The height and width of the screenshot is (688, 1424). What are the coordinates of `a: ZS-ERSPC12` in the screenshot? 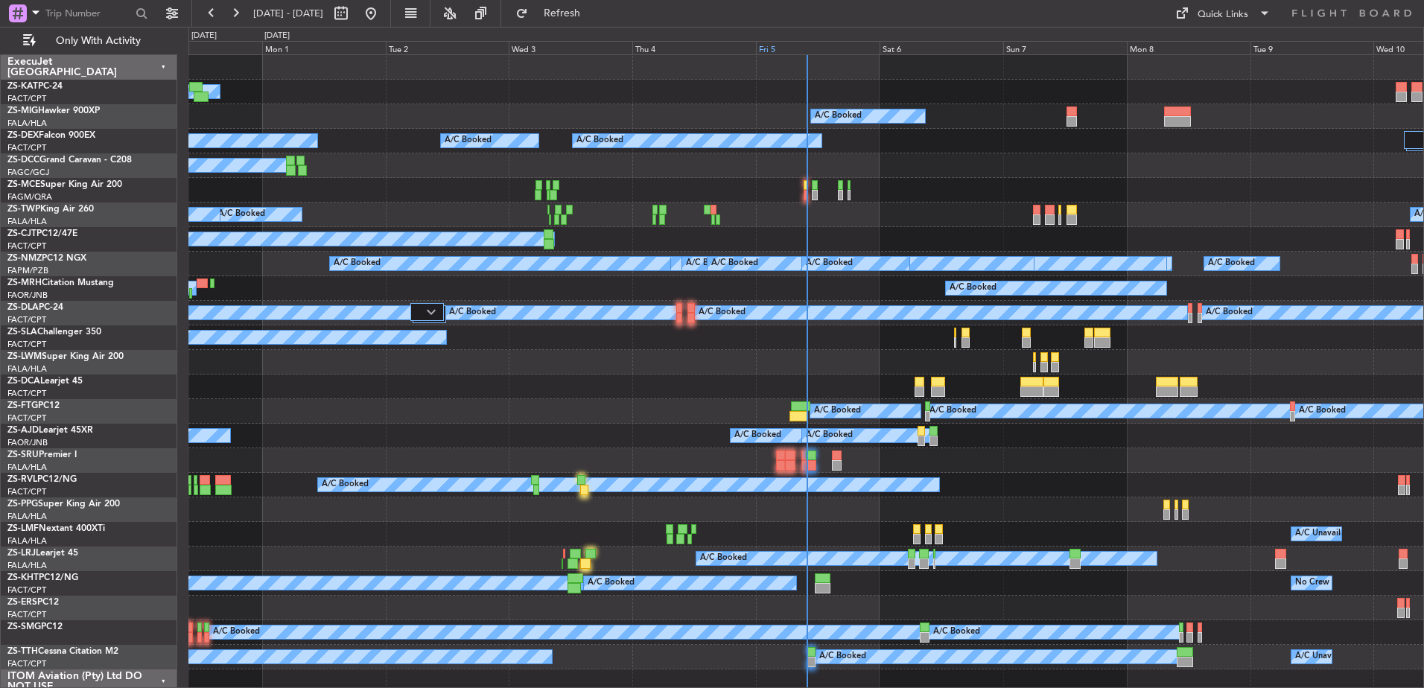 It's located at (33, 603).